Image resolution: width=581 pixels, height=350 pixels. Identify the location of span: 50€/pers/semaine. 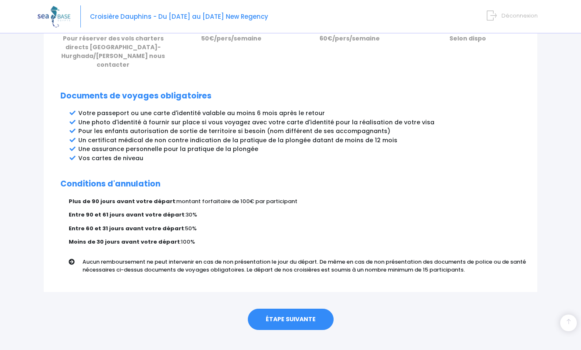
(231, 38).